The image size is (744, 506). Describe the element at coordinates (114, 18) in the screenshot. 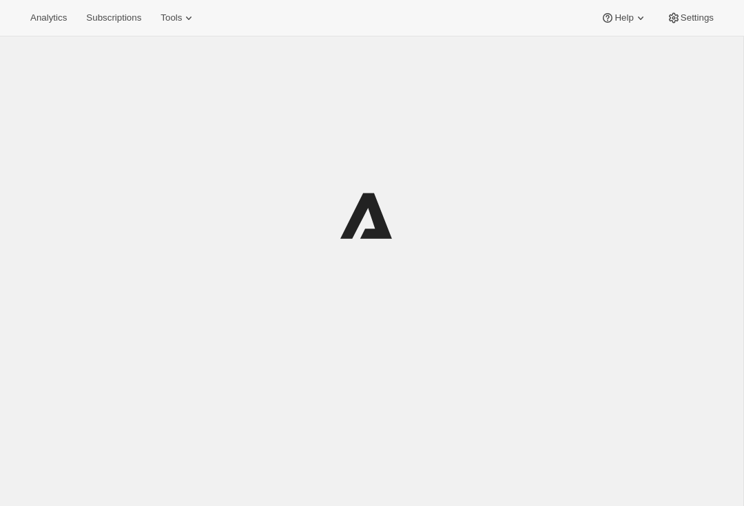

I see `button: Subscriptions` at that location.